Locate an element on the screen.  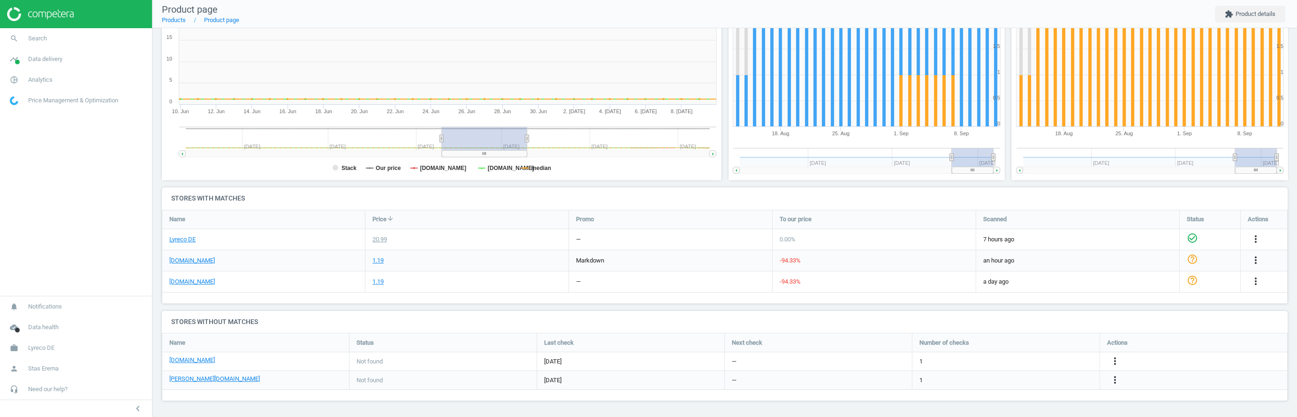
text: 1 is located at coordinates (1282, 72).